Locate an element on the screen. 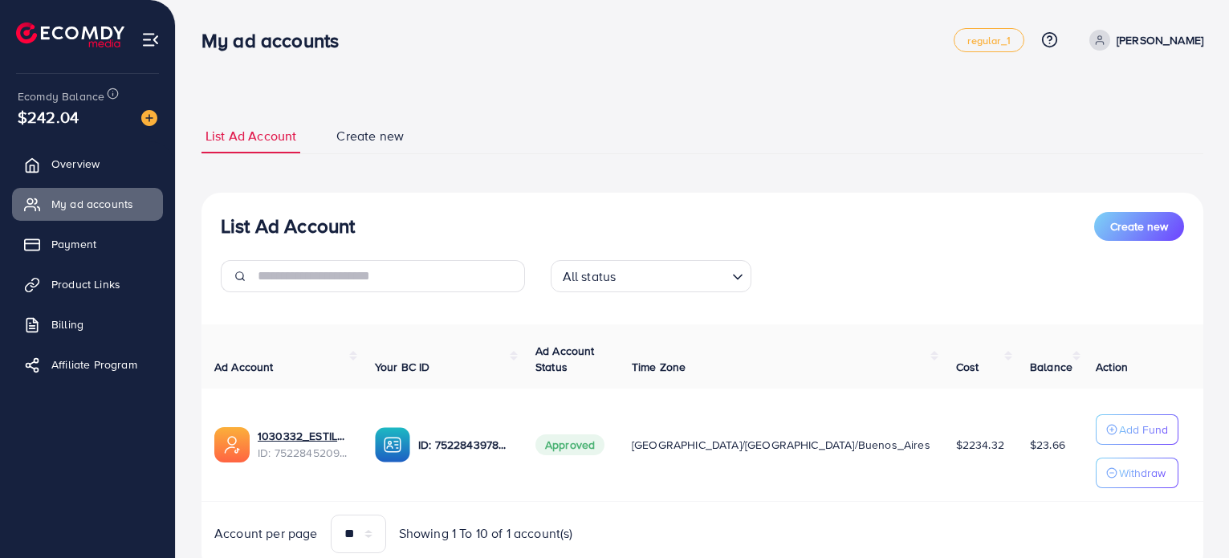 This screenshot has width=1229, height=558. a: Overview is located at coordinates (87, 164).